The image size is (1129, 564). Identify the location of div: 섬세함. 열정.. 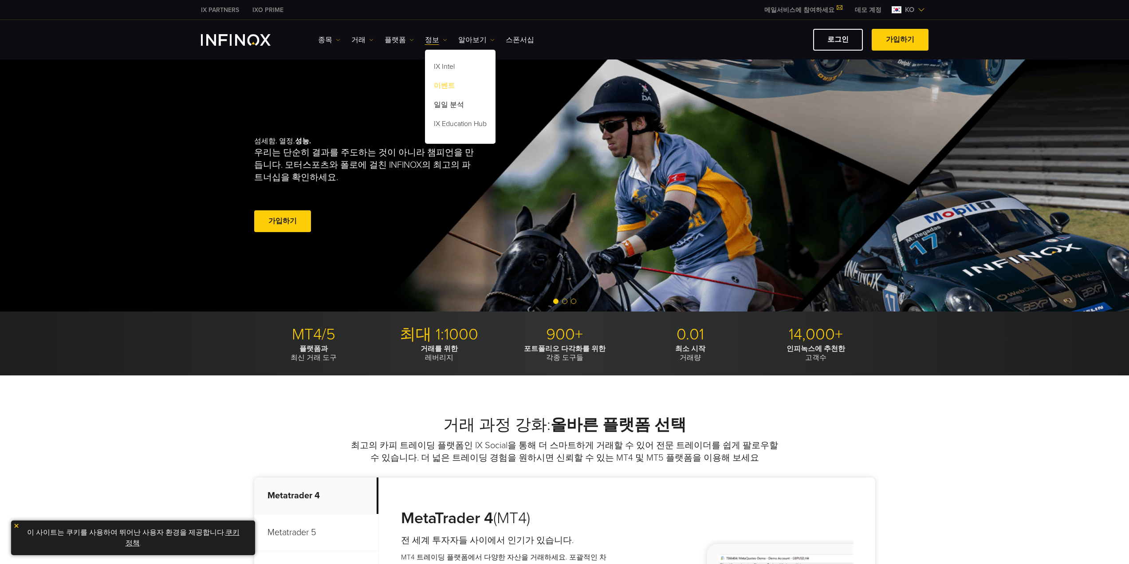
(394, 185).